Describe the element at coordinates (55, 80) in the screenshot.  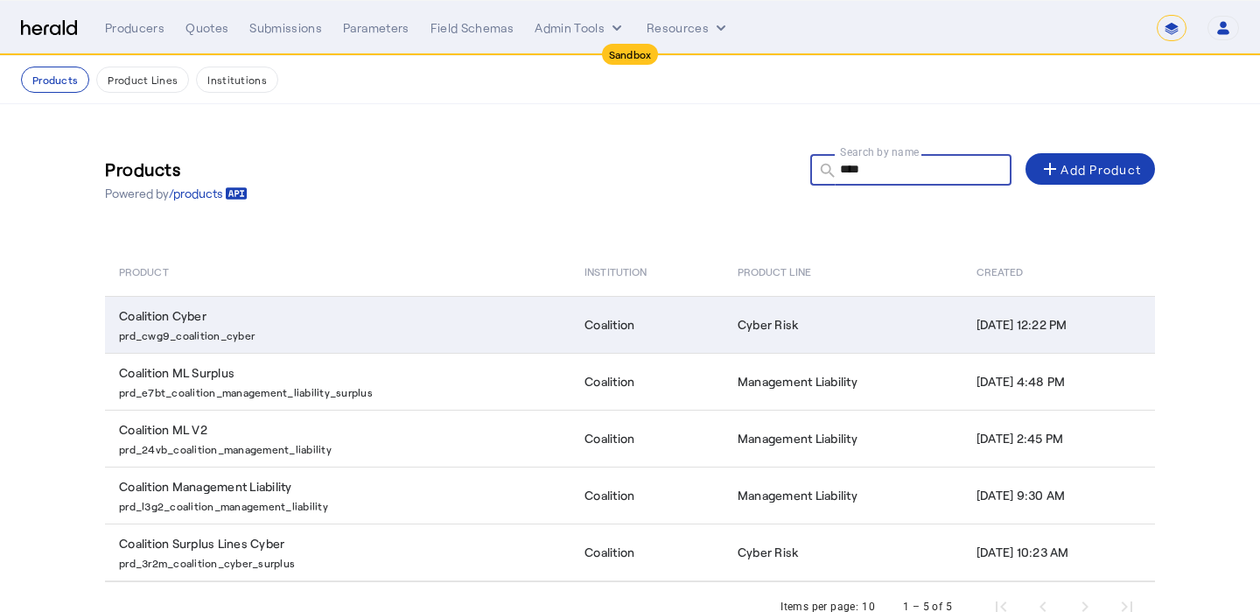
I see `button: Products` at that location.